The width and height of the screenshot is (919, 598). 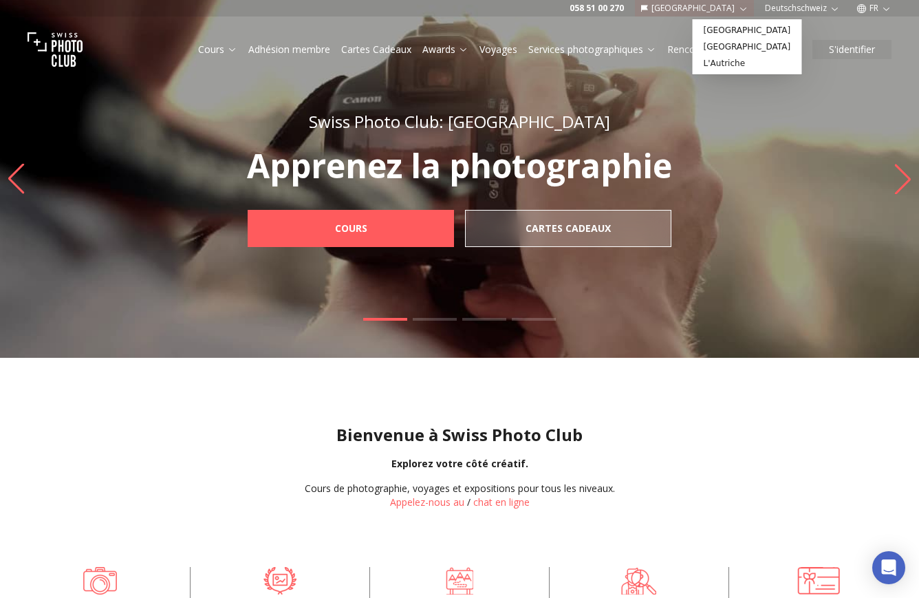 What do you see at coordinates (289, 50) in the screenshot?
I see `a: Adhésion membre` at bounding box center [289, 50].